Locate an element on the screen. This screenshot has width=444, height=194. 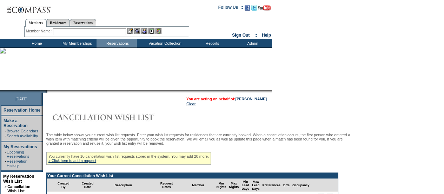
td: Max Nights is located at coordinates (234, 185).